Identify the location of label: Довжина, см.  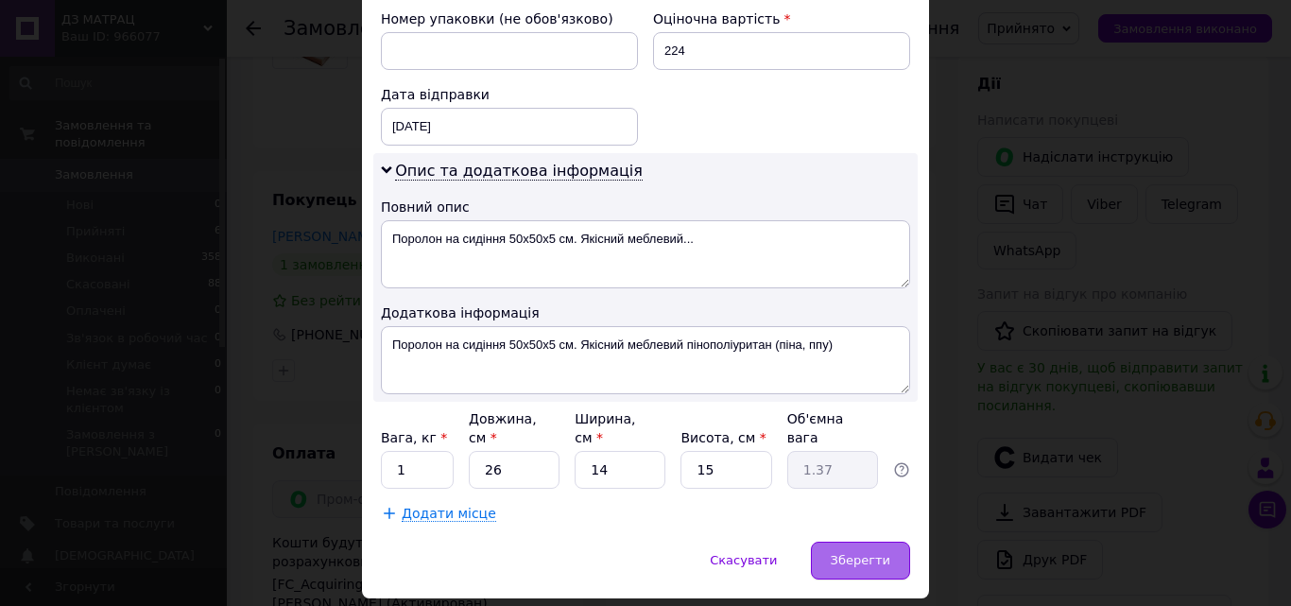
(503, 428).